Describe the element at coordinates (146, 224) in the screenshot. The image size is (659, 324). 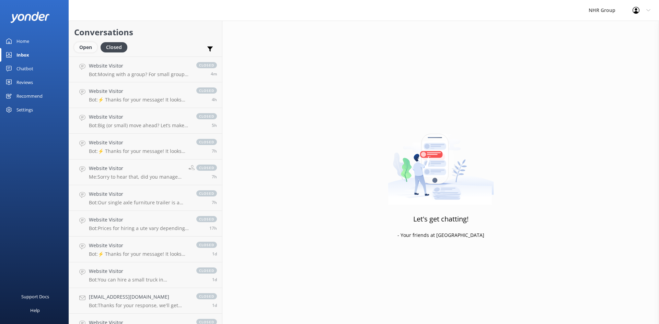
I see `a: Website VisitorBot:Prices for hiring a ute vary depending on the vehicle type, location, and your...` at that location.